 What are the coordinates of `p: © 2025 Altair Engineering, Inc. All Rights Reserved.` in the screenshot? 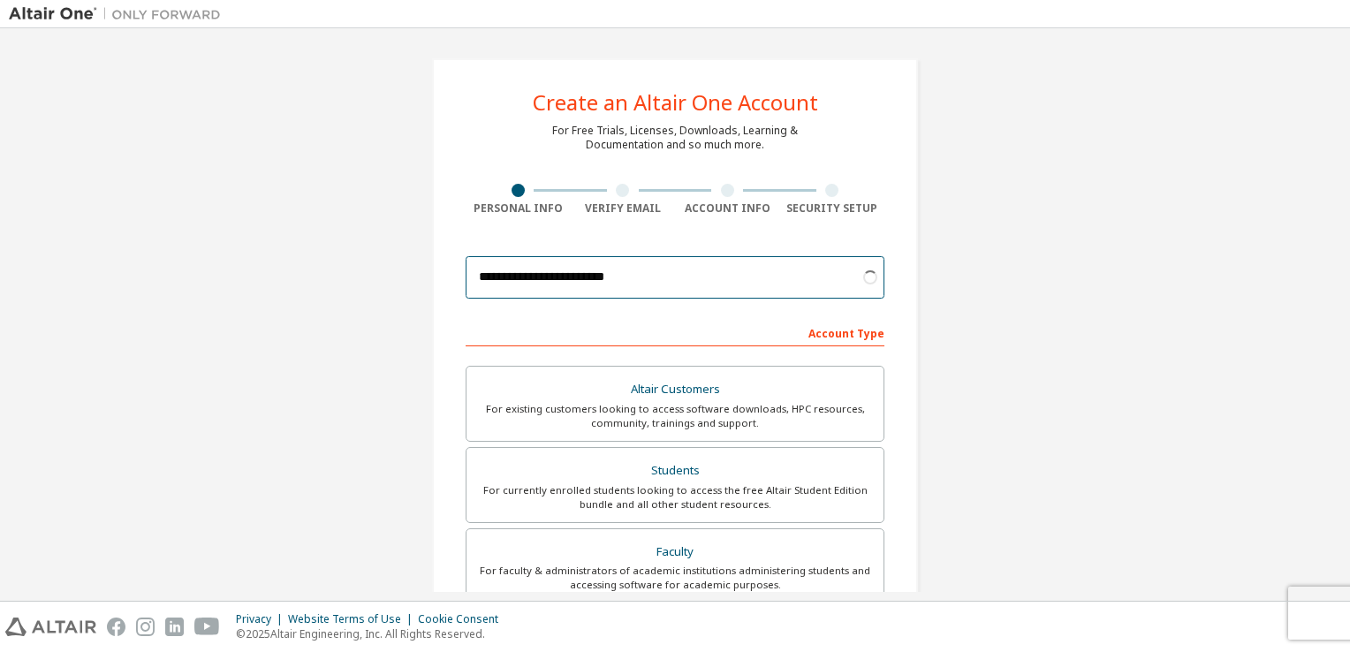 It's located at (372, 633).